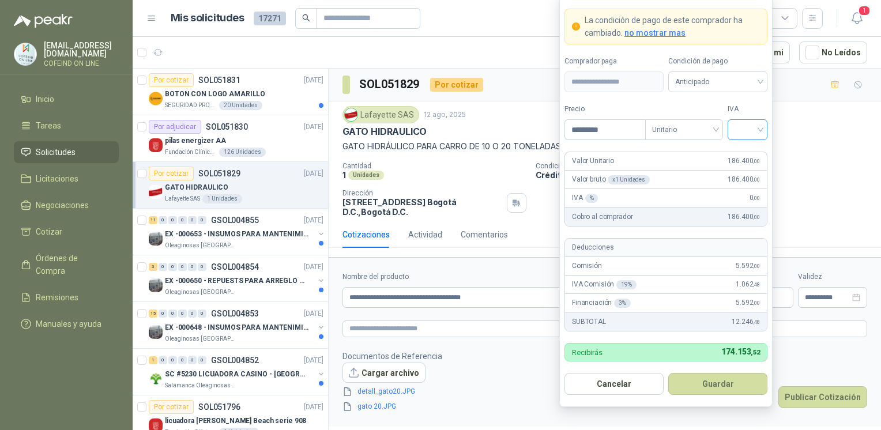 The height and width of the screenshot is (430, 881). I want to click on span: Solicitudes, so click(55, 152).